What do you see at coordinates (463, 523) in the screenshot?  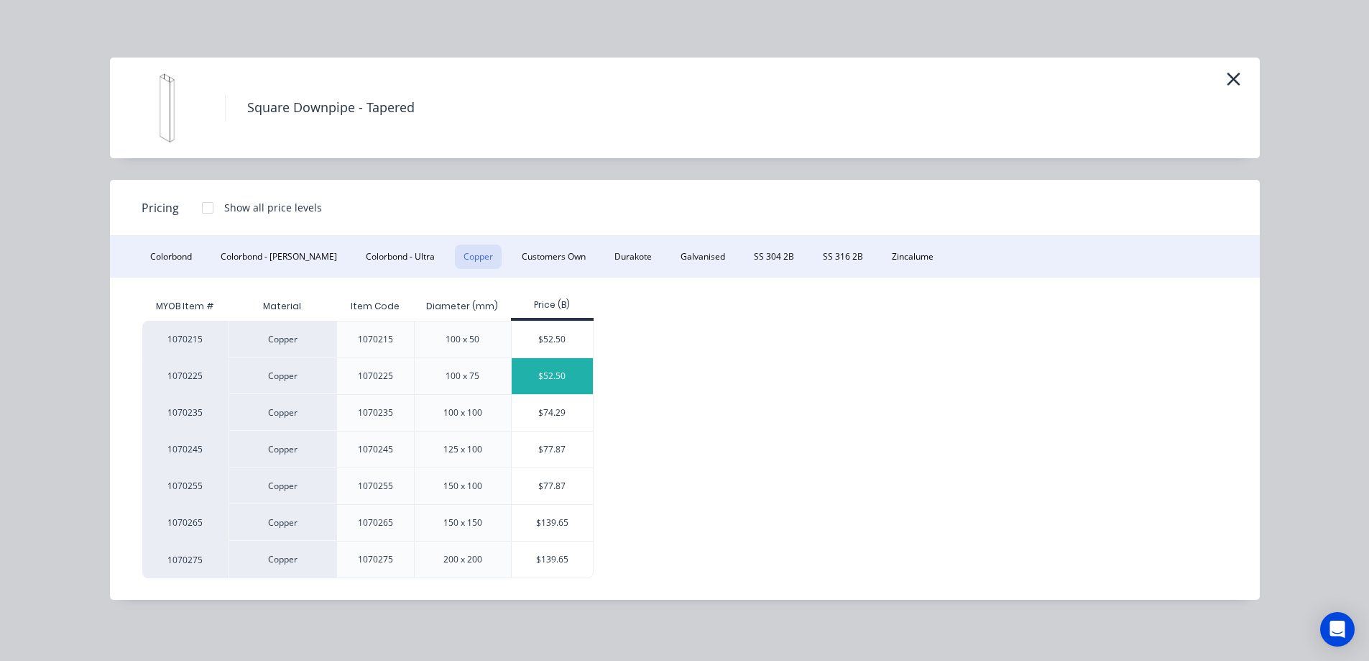 I see `div: 150 x 150` at bounding box center [463, 523].